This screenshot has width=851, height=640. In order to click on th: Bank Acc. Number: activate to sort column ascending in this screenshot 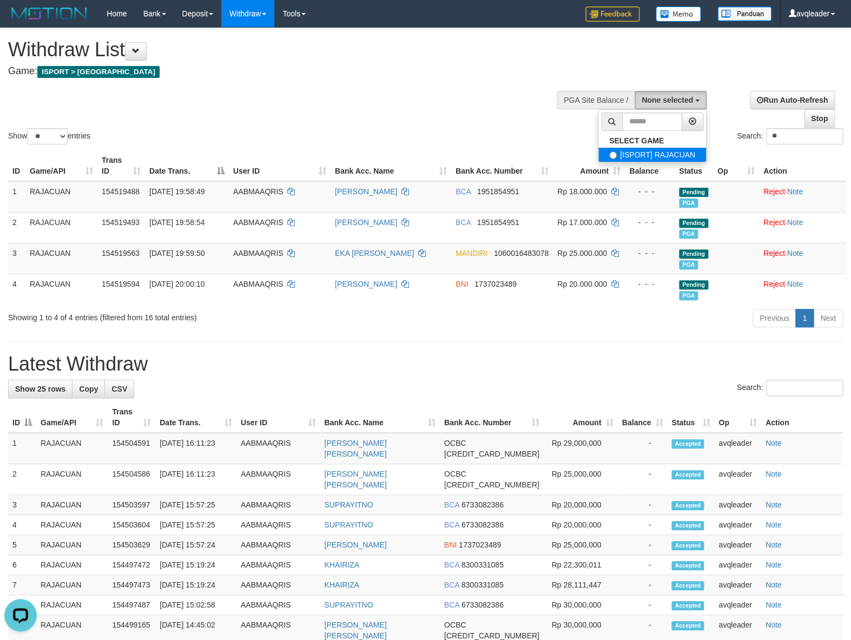, I will do `click(502, 166)`.